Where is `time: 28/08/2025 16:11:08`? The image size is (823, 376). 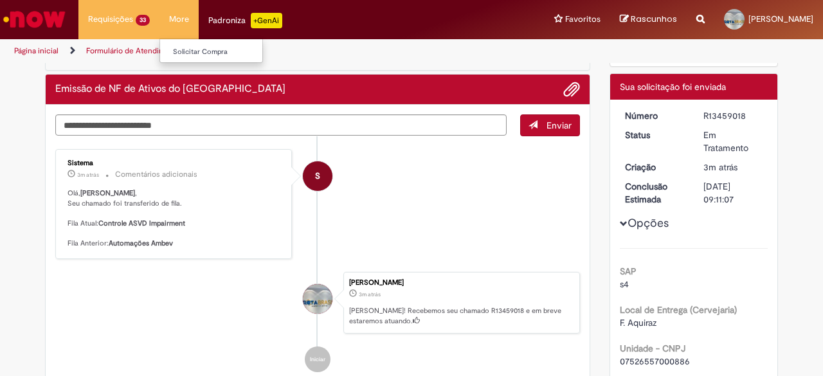
time: 28/08/2025 16:11:08 is located at coordinates (88, 175).